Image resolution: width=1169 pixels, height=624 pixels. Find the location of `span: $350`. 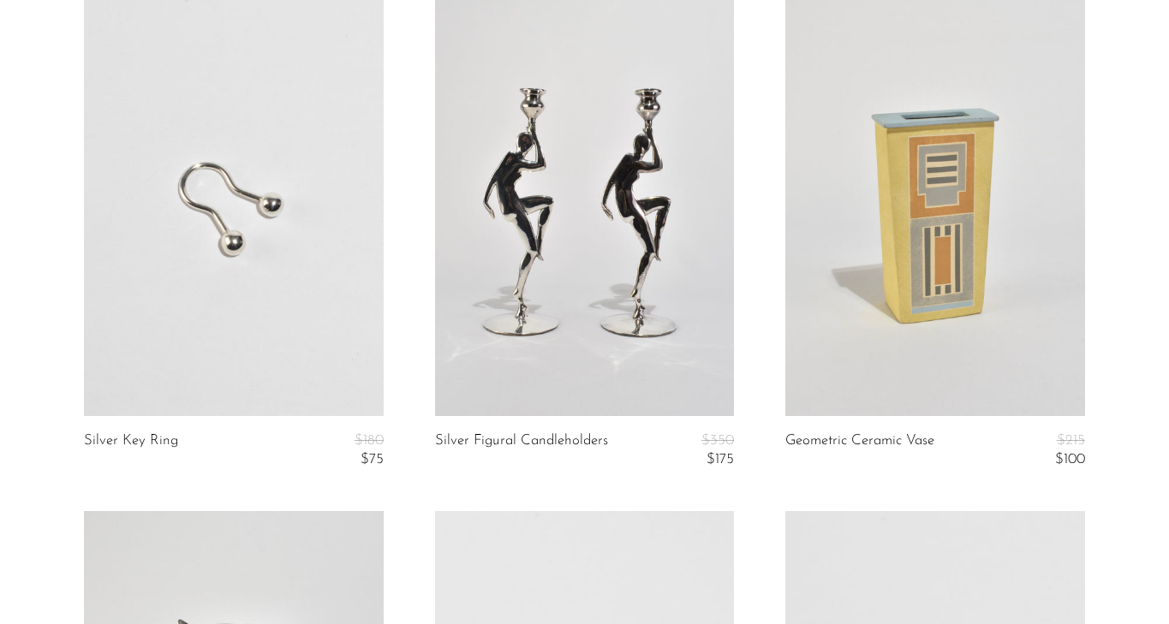

span: $350 is located at coordinates (718, 440).